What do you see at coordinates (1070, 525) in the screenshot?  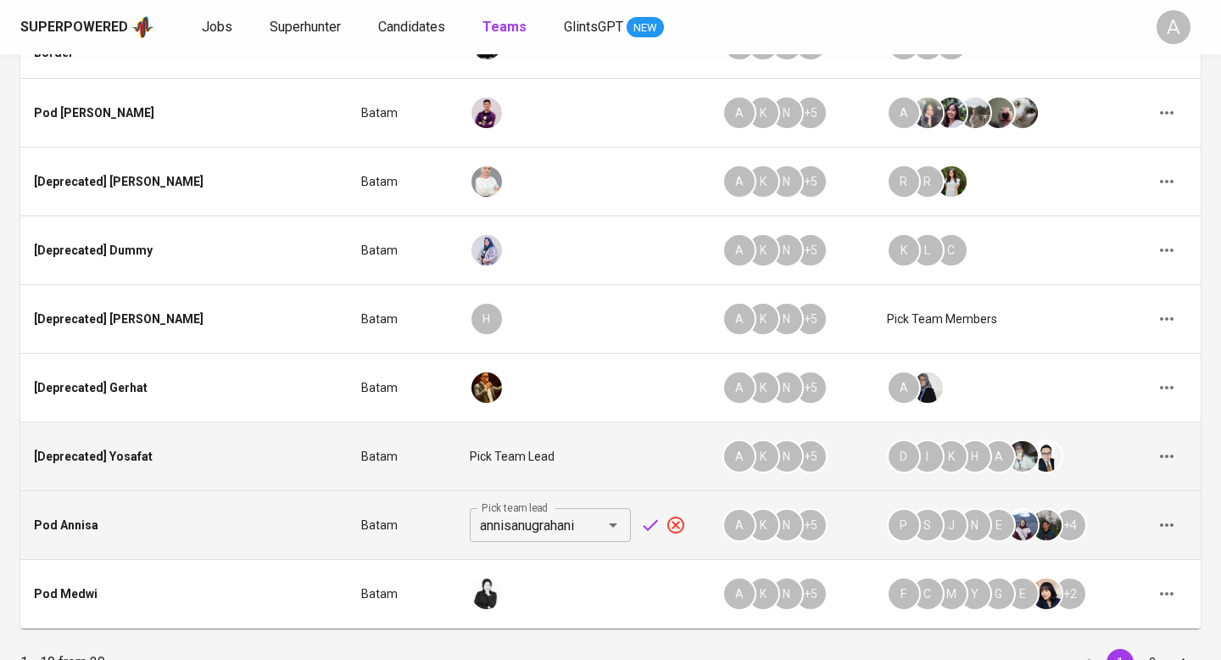 I see `div: + 4` at bounding box center [1070, 525].